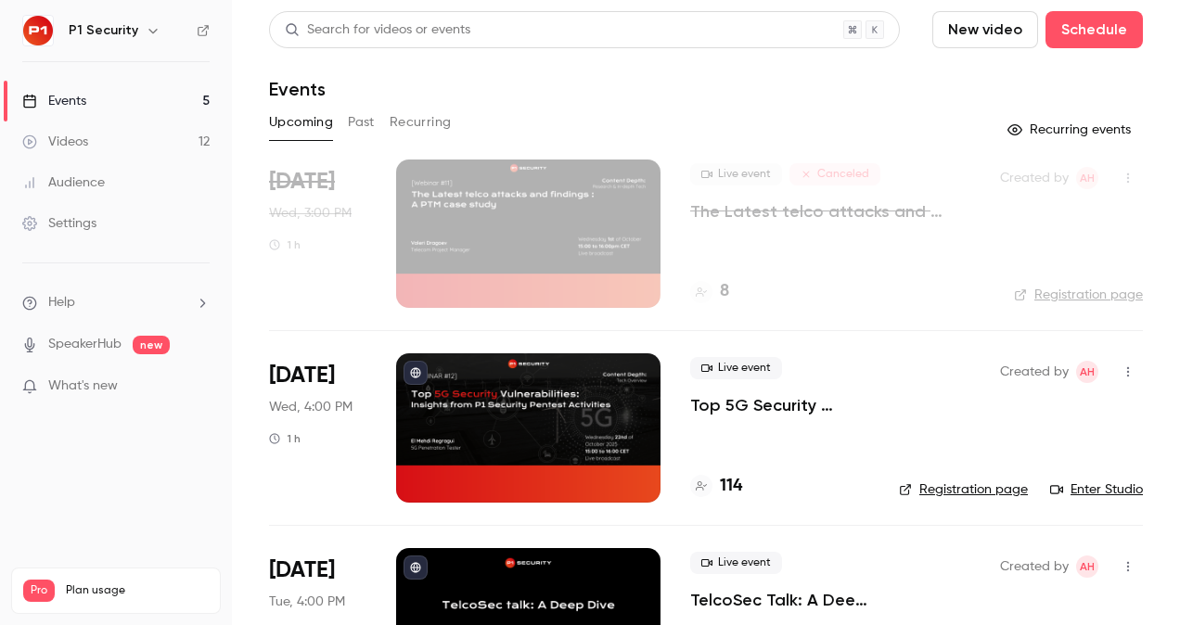 This screenshot has width=1180, height=625. Describe the element at coordinates (725, 291) in the screenshot. I see `h4: 8` at that location.